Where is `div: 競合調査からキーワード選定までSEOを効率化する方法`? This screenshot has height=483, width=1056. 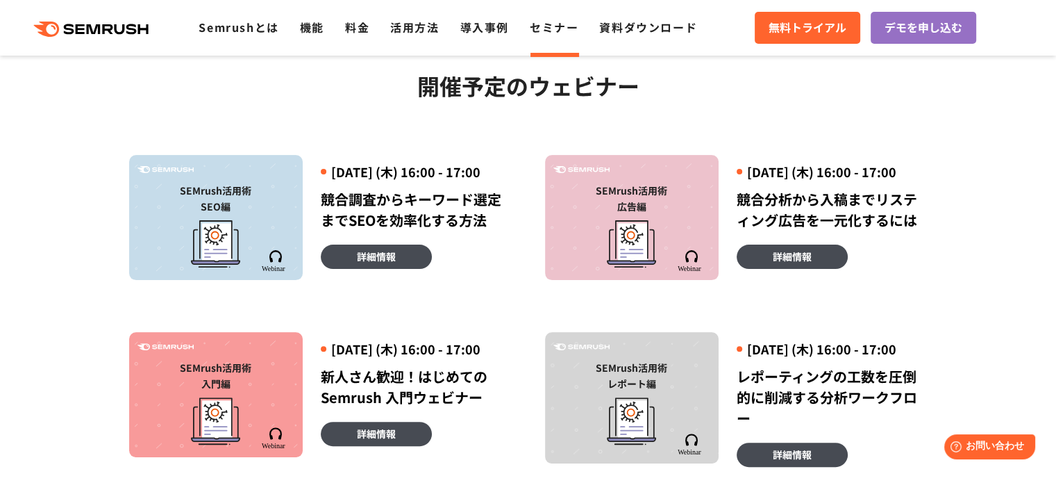
div: 競合調査からキーワード選定までSEOを効率化する方法 is located at coordinates (416, 210).